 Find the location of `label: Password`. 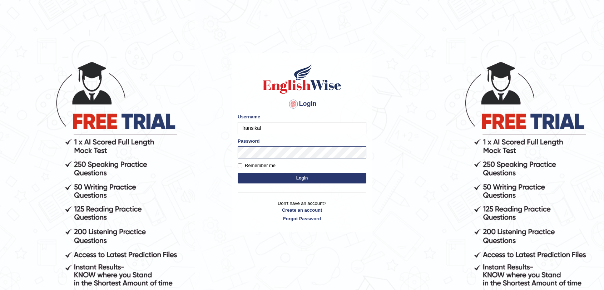

label: Password is located at coordinates (248, 141).